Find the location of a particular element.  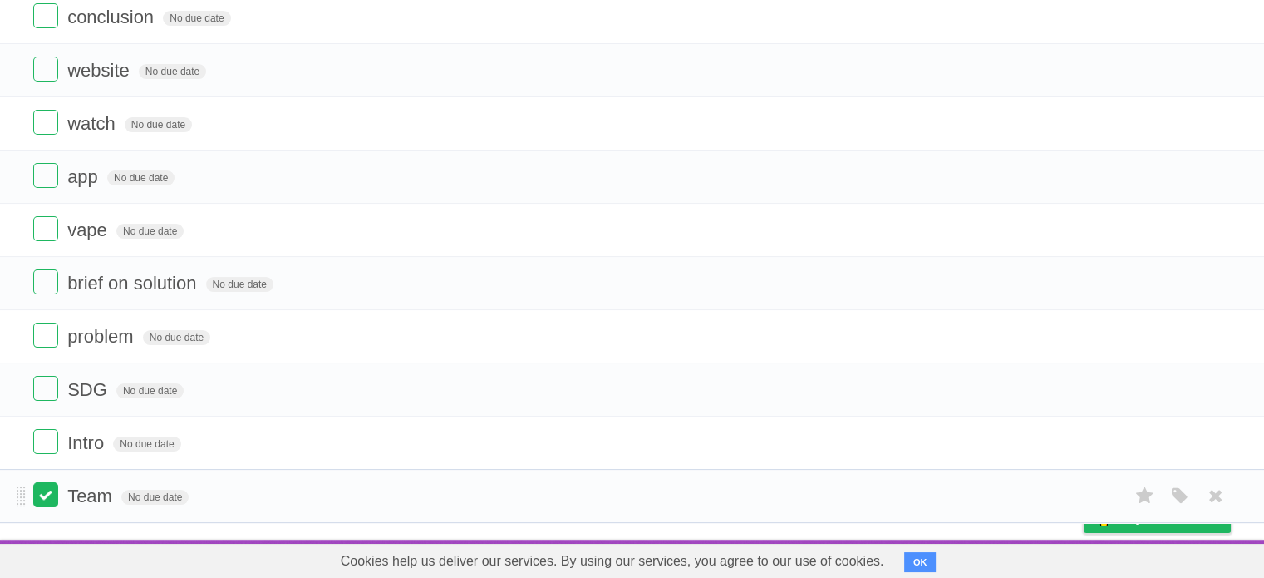

span: watch is located at coordinates (93, 123).